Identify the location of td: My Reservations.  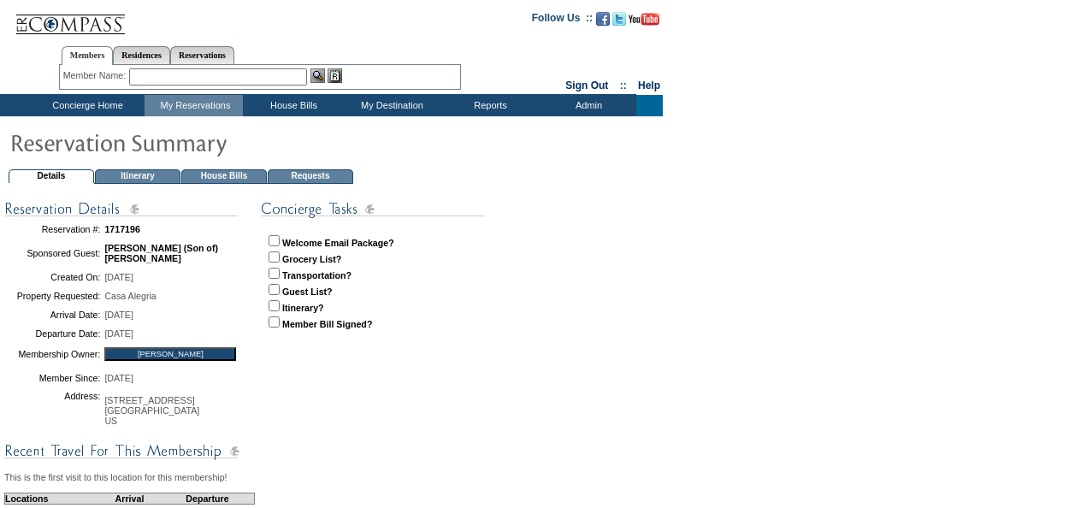
(193, 105).